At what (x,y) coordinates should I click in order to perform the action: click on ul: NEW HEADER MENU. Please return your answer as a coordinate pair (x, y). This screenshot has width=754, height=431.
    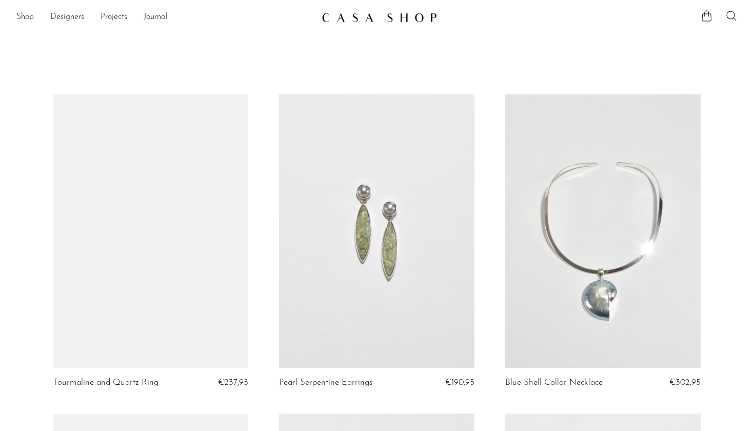
    Looking at the image, I should click on (165, 17).